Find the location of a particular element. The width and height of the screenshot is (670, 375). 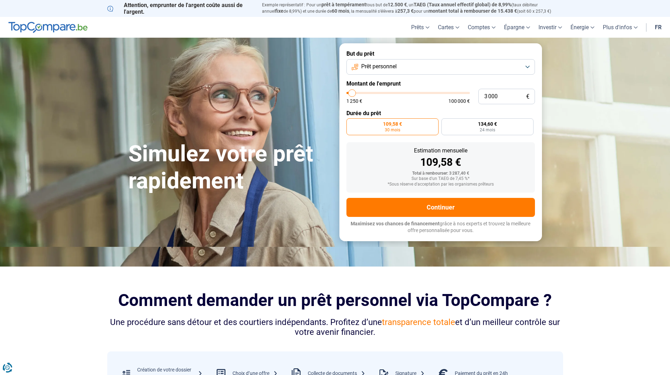

span: 1 250 € is located at coordinates (354, 101).